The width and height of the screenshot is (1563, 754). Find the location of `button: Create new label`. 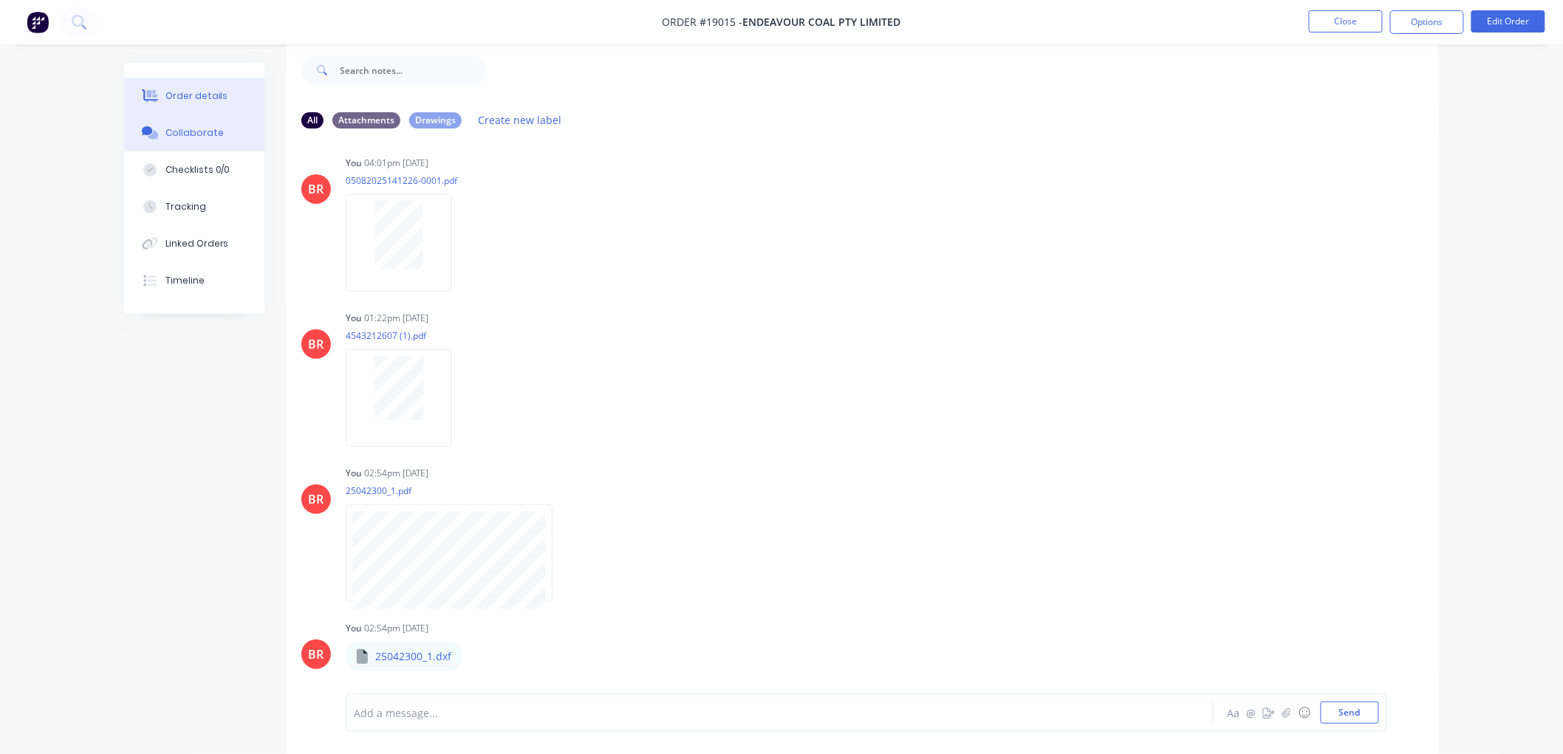

button: Create new label is located at coordinates (520, 120).